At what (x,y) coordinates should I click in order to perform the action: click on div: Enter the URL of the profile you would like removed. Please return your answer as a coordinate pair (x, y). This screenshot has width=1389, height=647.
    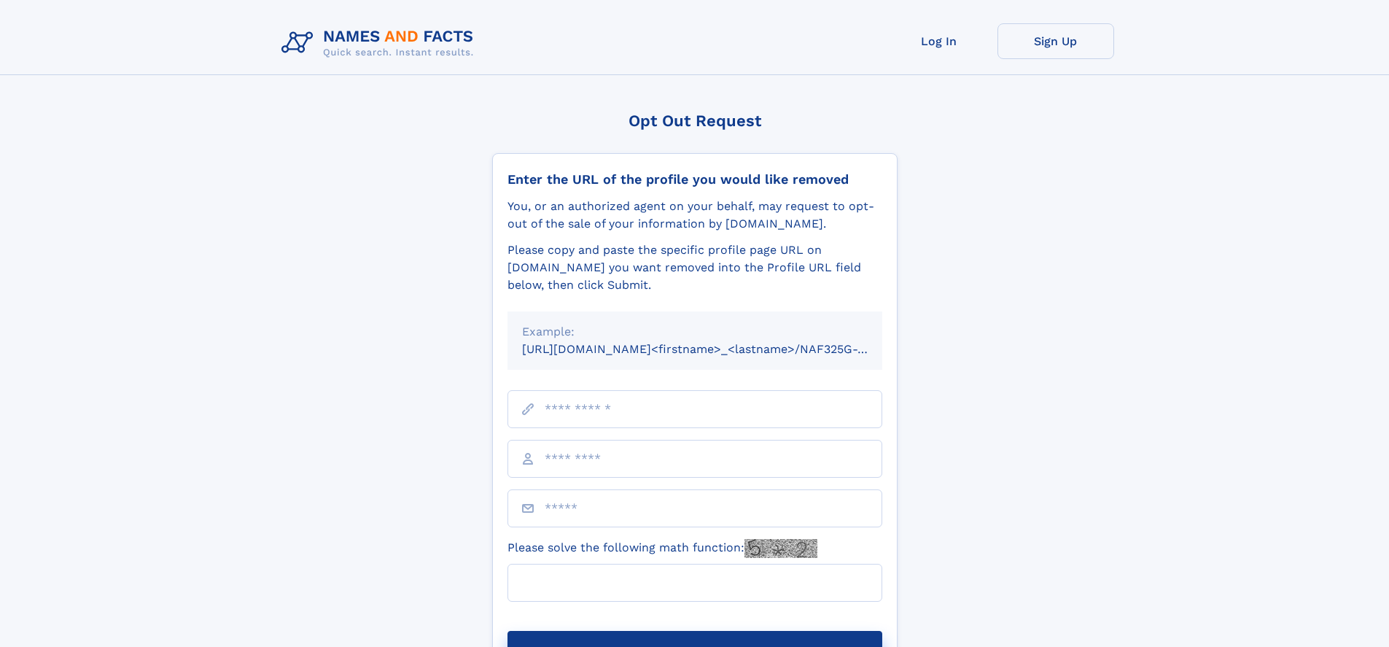
    Looking at the image, I should click on (695, 179).